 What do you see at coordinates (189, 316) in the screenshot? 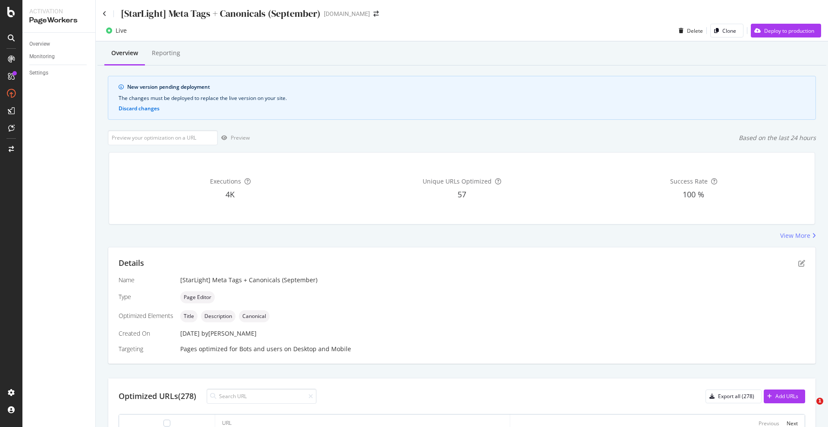
I see `span: Title` at bounding box center [189, 316].